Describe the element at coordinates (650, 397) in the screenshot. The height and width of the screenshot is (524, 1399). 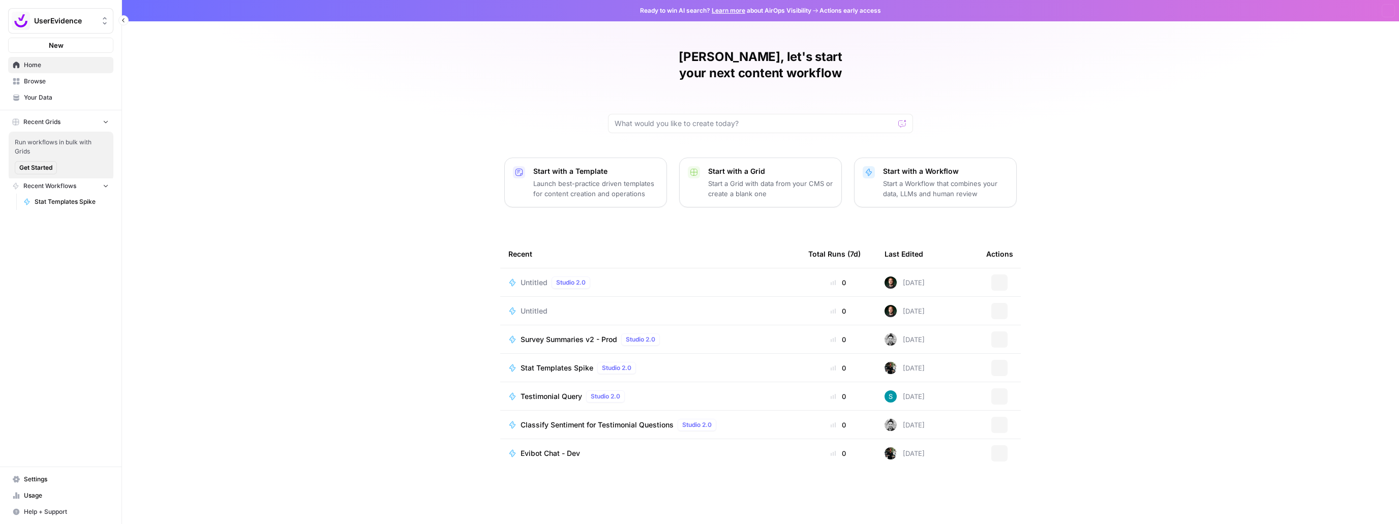
I see `a: Testimonial QueryStudio 2.0` at that location.